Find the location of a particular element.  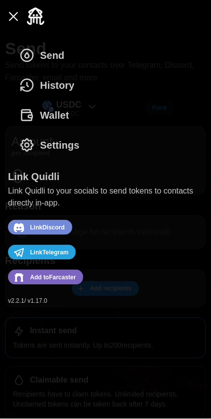

button: Settings is located at coordinates (52, 145).